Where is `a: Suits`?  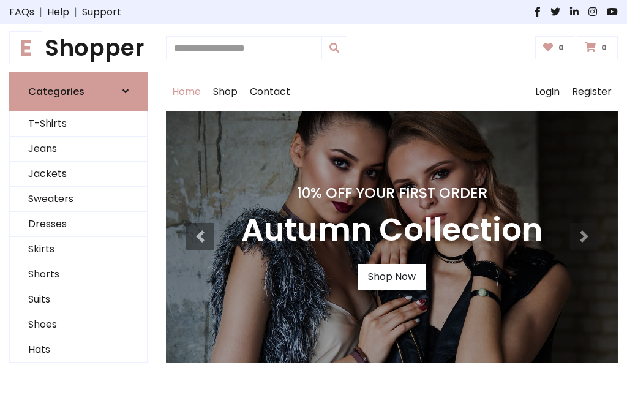 a: Suits is located at coordinates (78, 300).